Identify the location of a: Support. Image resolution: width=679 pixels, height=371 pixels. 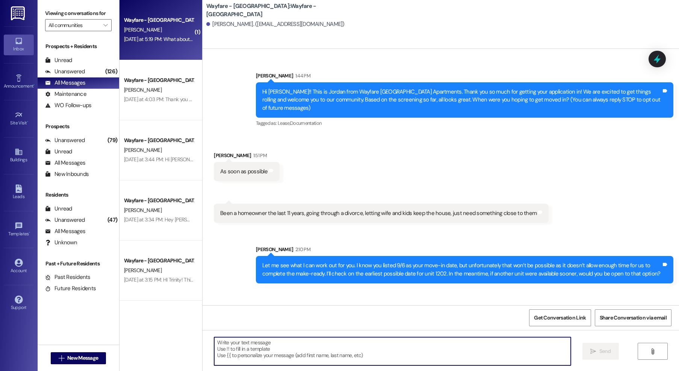
(19, 303).